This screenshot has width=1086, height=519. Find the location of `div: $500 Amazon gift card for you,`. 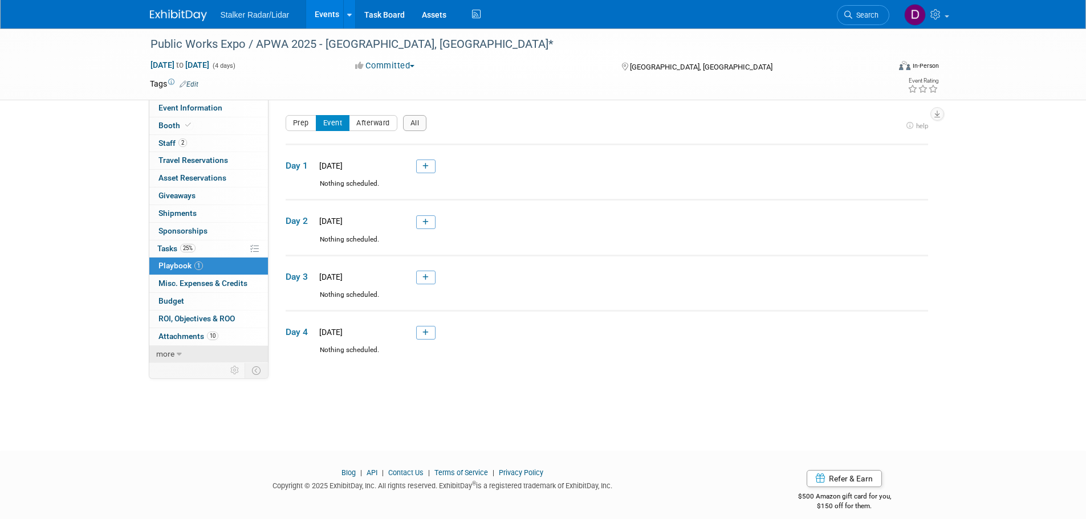

div: $500 Amazon gift card for you, is located at coordinates (844, 498).